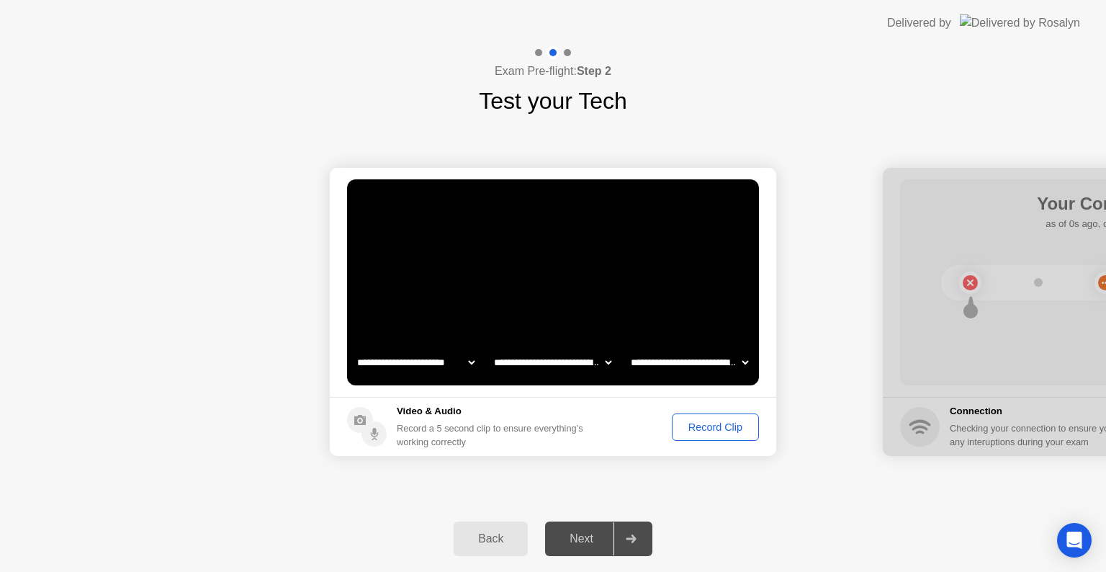 The height and width of the screenshot is (572, 1106). What do you see at coordinates (581, 538) in the screenshot?
I see `div: Next` at bounding box center [581, 538].